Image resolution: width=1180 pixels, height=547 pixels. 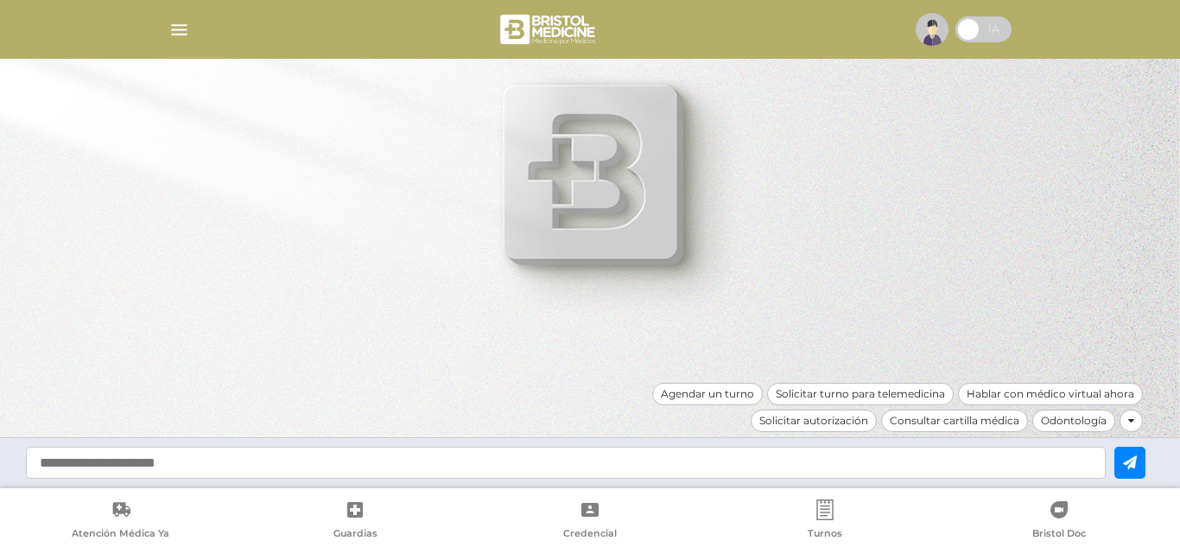 What do you see at coordinates (932, 29) in the screenshot?
I see `img: profile-placeholder.svg` at bounding box center [932, 29].